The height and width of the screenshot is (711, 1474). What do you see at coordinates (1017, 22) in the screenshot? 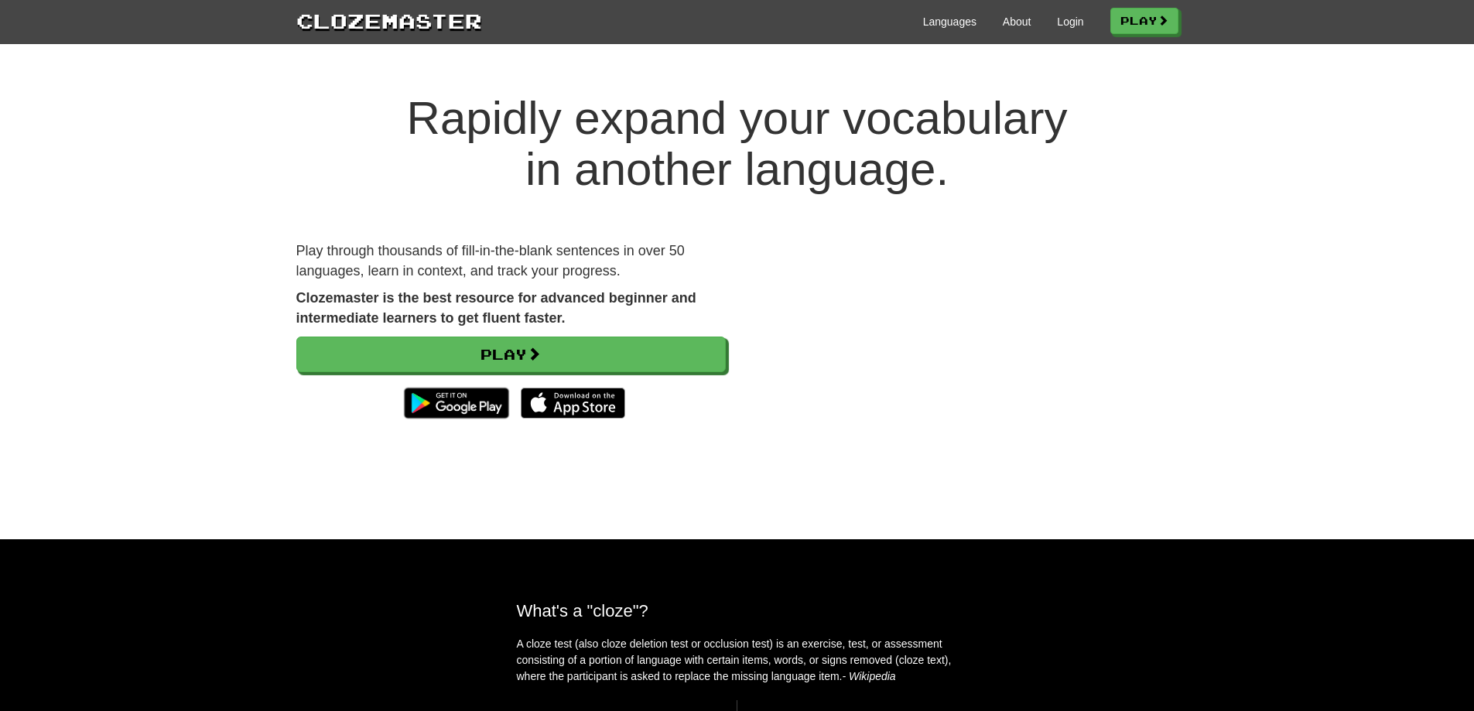
I see `a: About` at bounding box center [1017, 22].